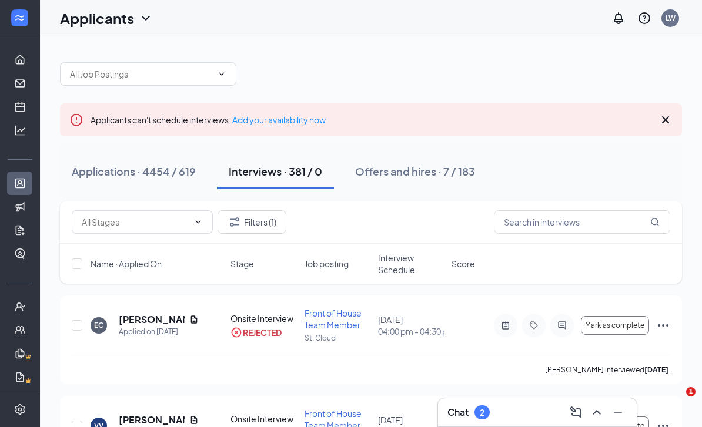 The height and width of the screenshot is (427, 702). Describe the element at coordinates (458, 413) in the screenshot. I see `h3: Chat` at that location.